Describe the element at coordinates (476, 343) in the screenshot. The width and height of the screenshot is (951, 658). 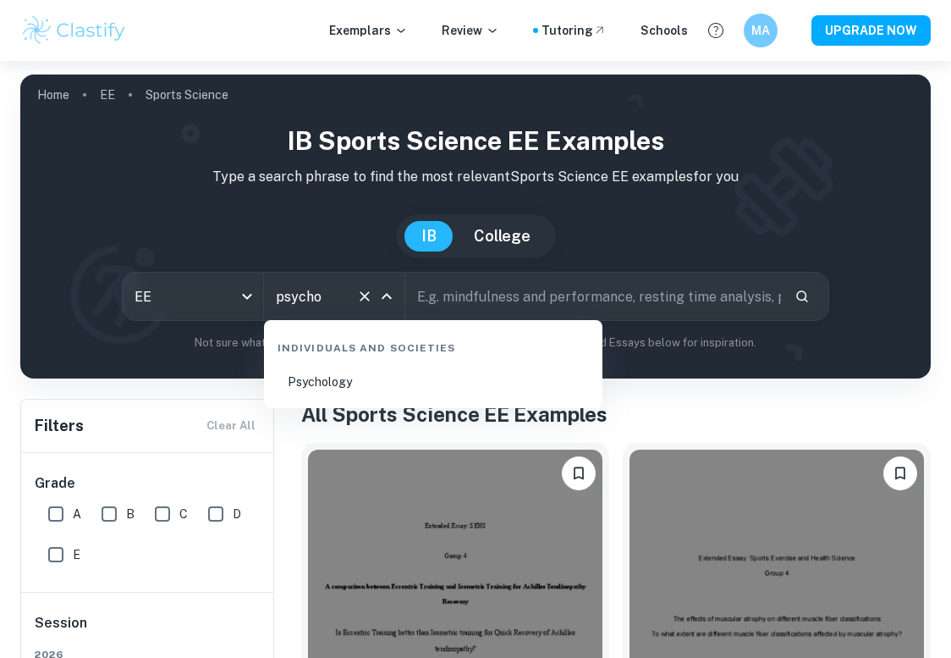
I see `p: Not sure what to search for? You can always look through our example Extended Essays below for in...` at that location.